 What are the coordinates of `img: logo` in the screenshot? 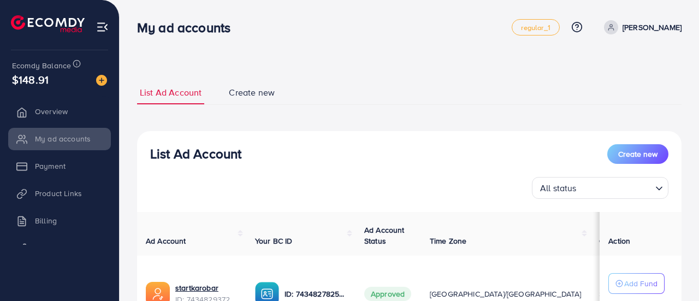 It's located at (48, 23).